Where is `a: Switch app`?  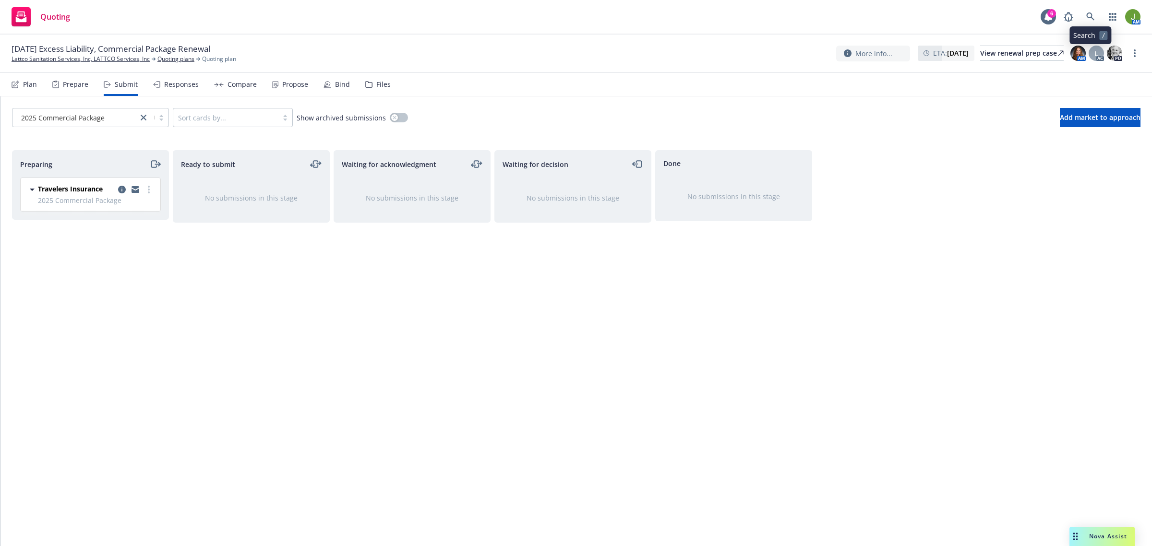
a: Switch app is located at coordinates (1113, 17).